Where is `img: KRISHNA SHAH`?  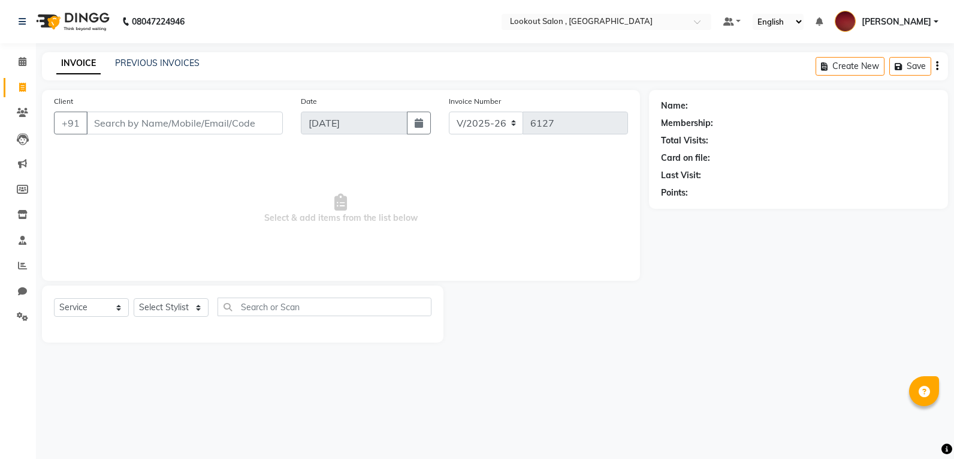 img: KRISHNA SHAH is located at coordinates (845, 21).